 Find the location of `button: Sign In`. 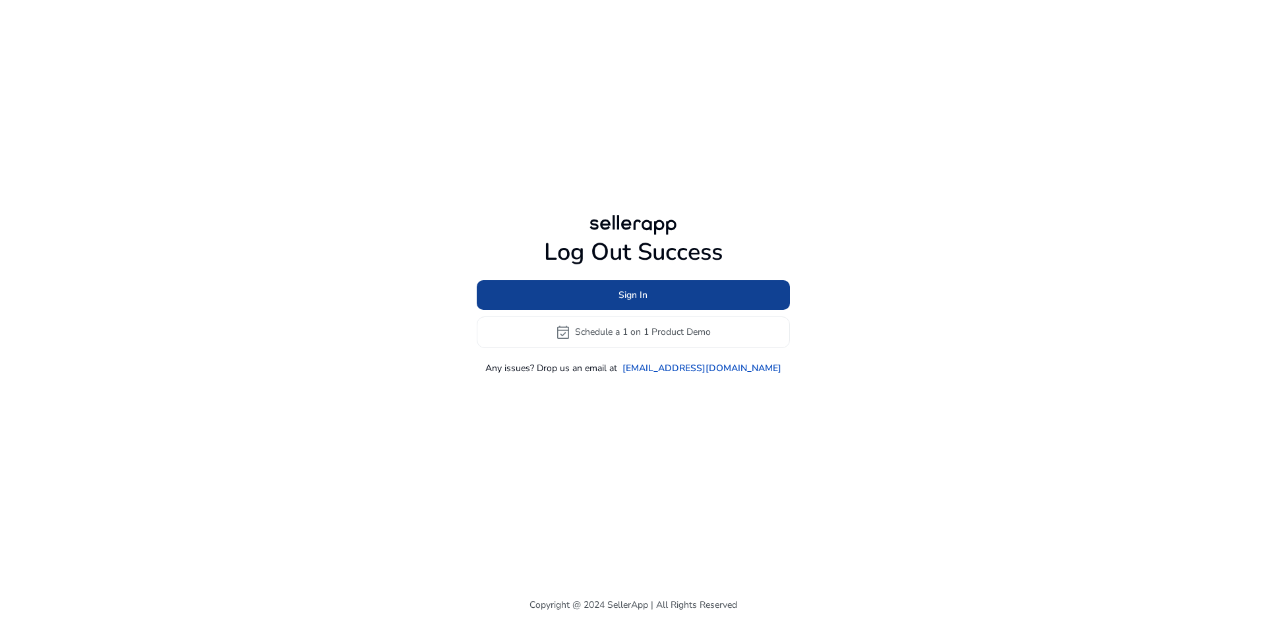

button: Sign In is located at coordinates (633, 295).